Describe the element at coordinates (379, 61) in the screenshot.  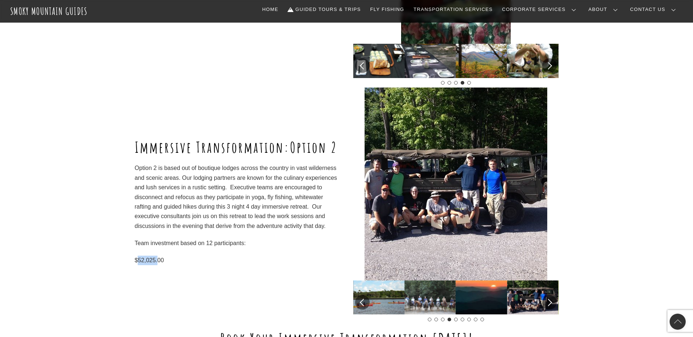
I see `img: DSCN2929` at that location.